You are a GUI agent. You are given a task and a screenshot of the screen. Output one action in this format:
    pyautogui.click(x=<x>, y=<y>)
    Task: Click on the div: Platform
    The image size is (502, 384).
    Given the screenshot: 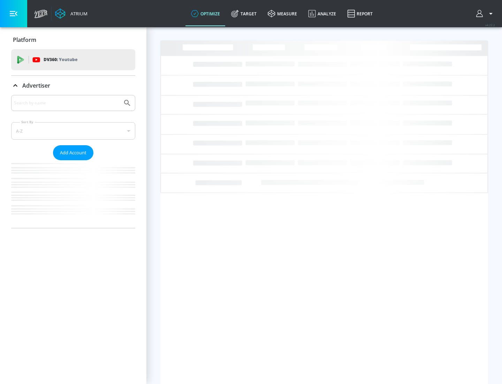 What is the action you would take?
    pyautogui.click(x=73, y=40)
    